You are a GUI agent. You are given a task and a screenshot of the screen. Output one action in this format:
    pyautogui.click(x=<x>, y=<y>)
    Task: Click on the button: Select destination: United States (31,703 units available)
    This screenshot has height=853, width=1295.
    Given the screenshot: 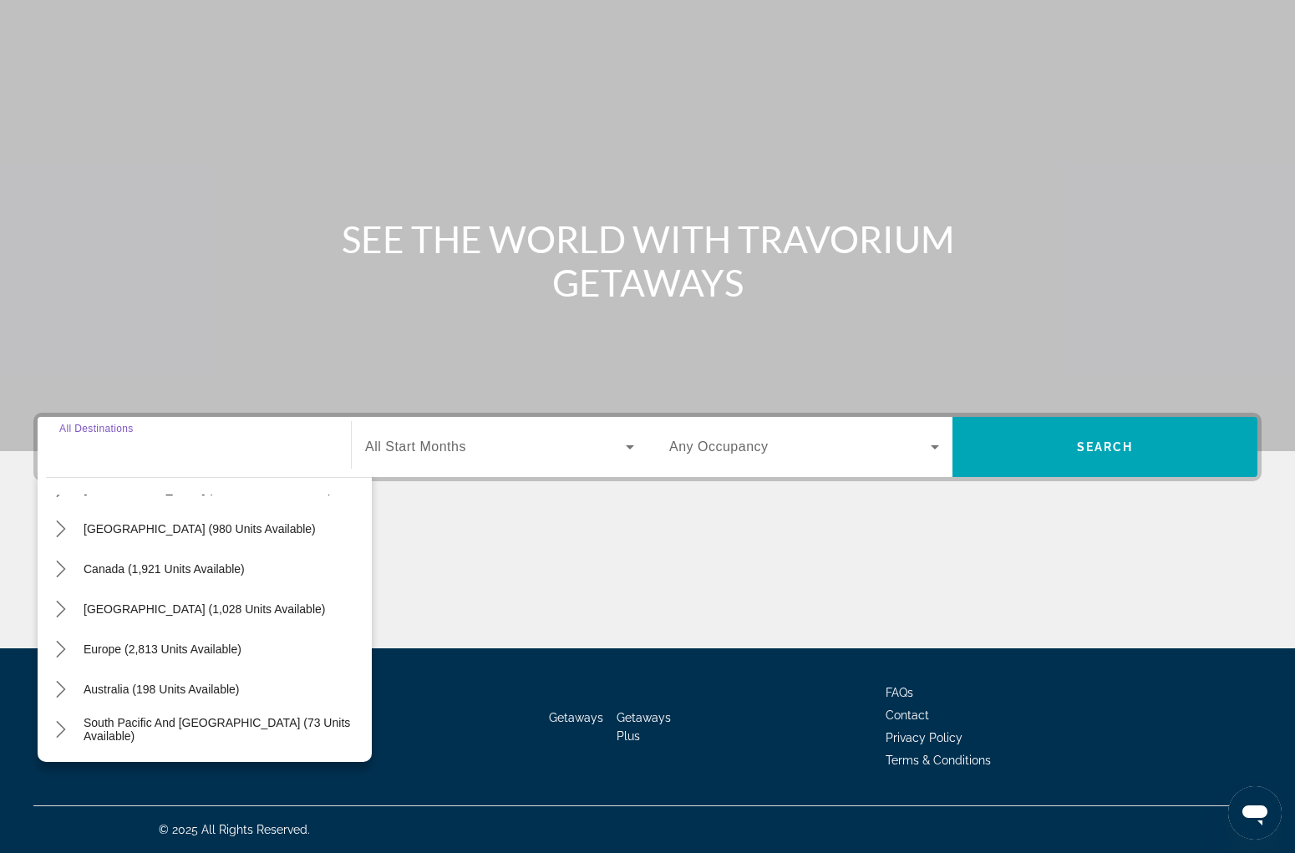 What is the action you would take?
    pyautogui.click(x=207, y=489)
    